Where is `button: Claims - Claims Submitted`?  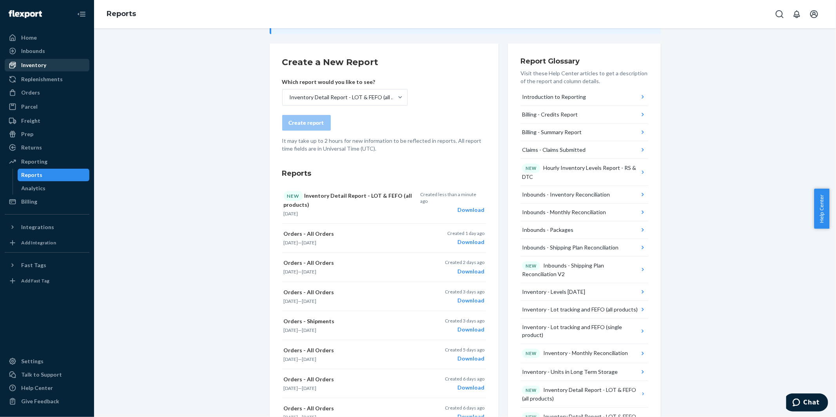 button: Claims - Claims Submitted is located at coordinates (585, 150).